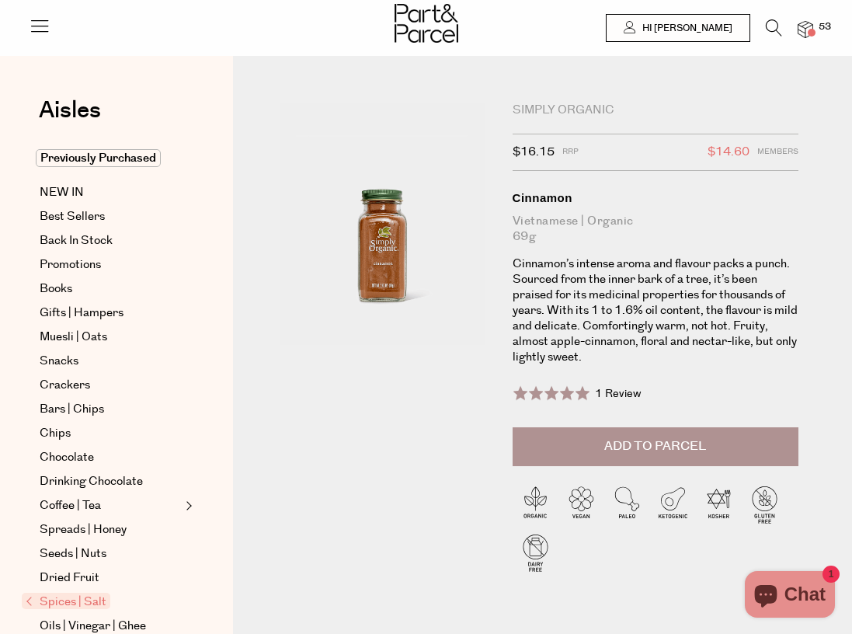  I want to click on a: Drinking Chocolate, so click(110, 481).